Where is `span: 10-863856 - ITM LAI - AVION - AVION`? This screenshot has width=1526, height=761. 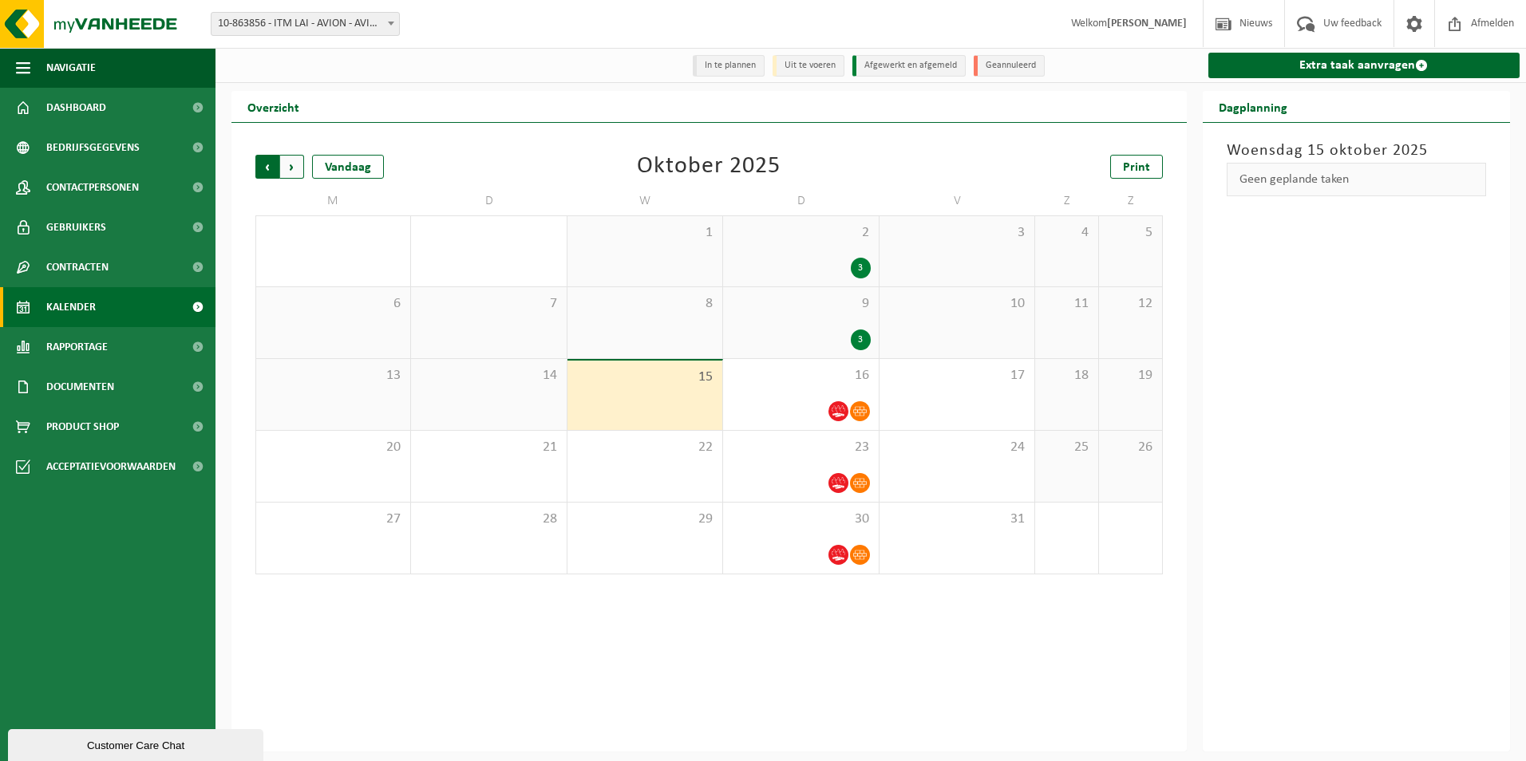 span: 10-863856 - ITM LAI - AVION - AVION is located at coordinates (305, 24).